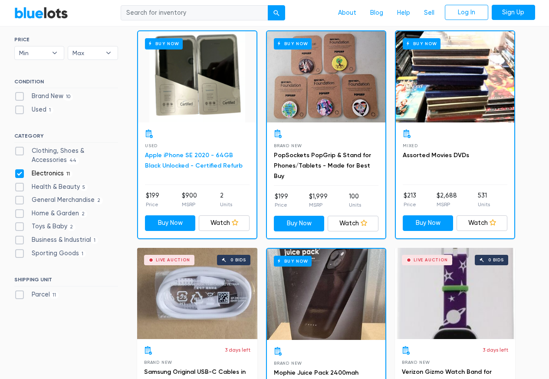 The width and height of the screenshot is (549, 379). Describe the element at coordinates (84, 187) in the screenshot. I see `span: 5` at that location.